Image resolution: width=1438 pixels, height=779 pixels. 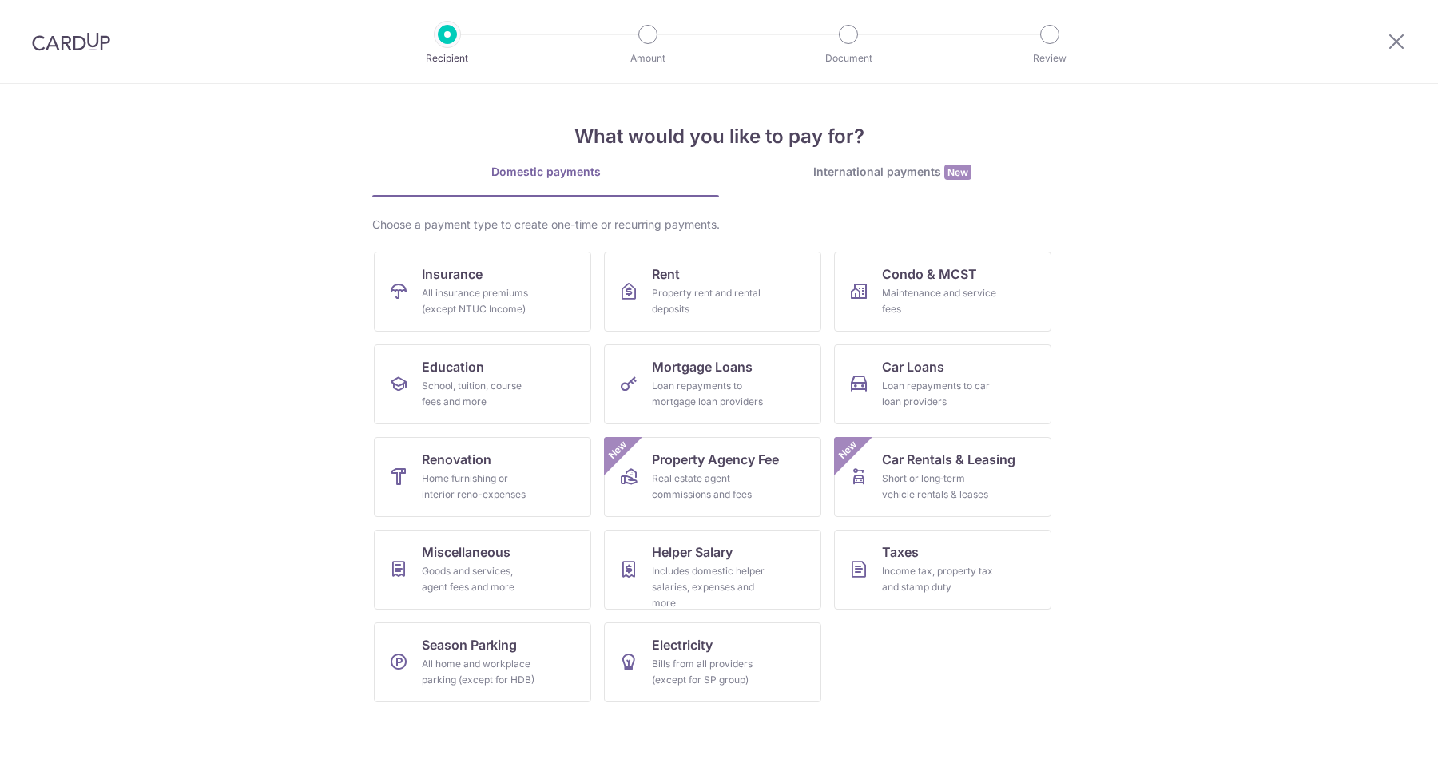 What do you see at coordinates (713, 384) in the screenshot?
I see `a: Mortgage LoansLoan repayments to mortgage loan providers` at bounding box center [713, 384].